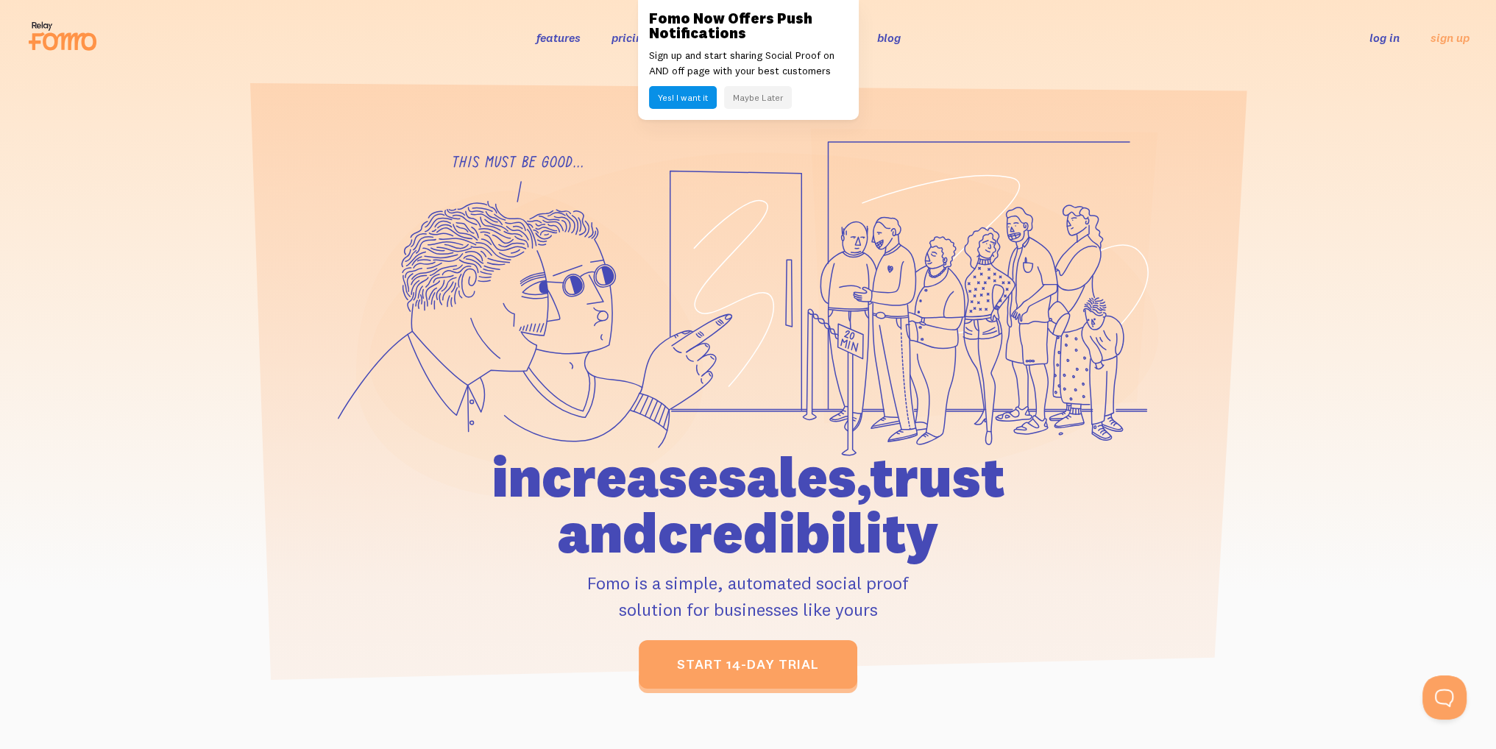 The height and width of the screenshot is (749, 1496). I want to click on h3: Fomo Now Offers Push Notifications, so click(749, 26).